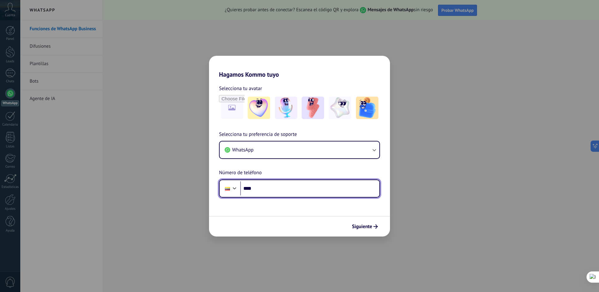 Image resolution: width=599 pixels, height=292 pixels. What do you see at coordinates (240, 173) in the screenshot?
I see `span: Número de teléfono` at bounding box center [240, 173].